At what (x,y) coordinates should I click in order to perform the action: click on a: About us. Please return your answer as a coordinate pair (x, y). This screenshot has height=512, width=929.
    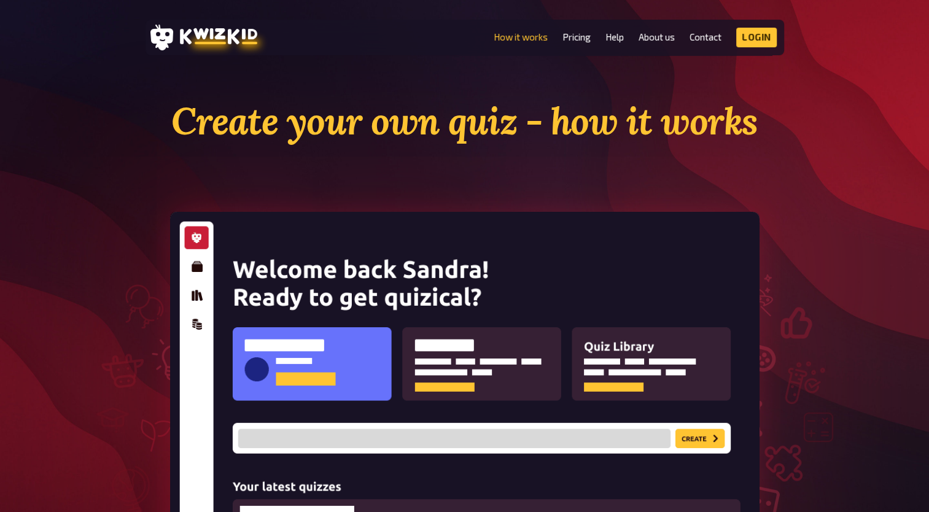
    Looking at the image, I should click on (656, 37).